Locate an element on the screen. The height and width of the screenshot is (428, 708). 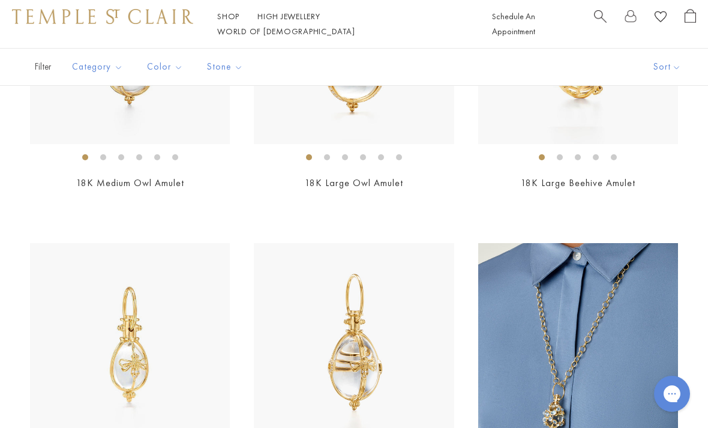
a: ShopShop is located at coordinates (228, 16).